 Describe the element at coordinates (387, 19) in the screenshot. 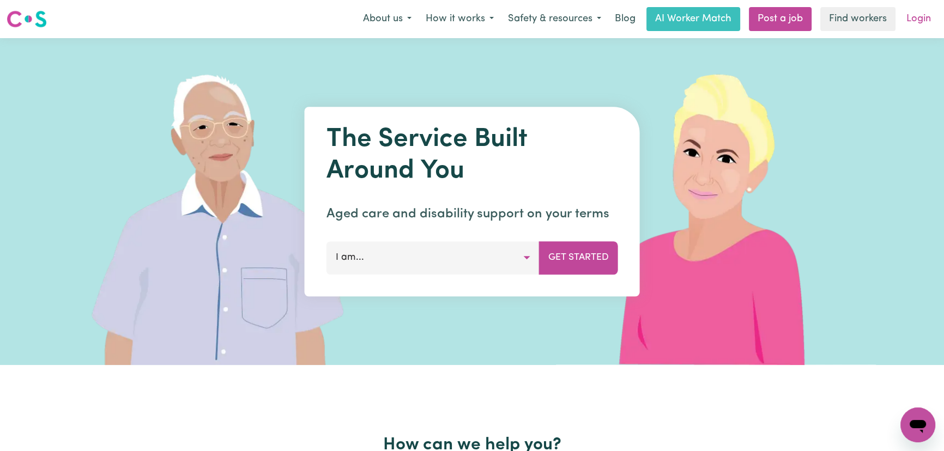

I see `button: About us` at that location.